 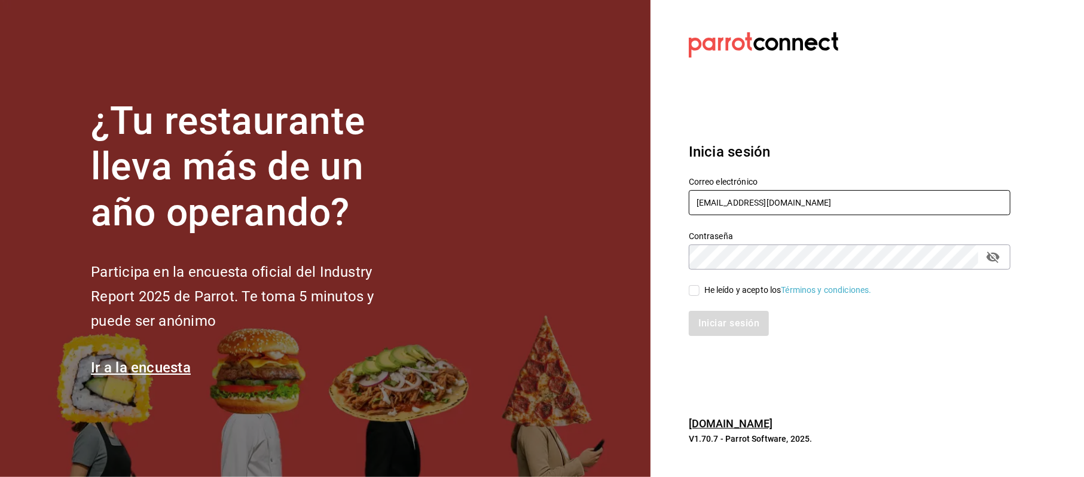 What do you see at coordinates (827, 290) in the screenshot?
I see `a: Términos y condiciones.` at bounding box center [827, 290].